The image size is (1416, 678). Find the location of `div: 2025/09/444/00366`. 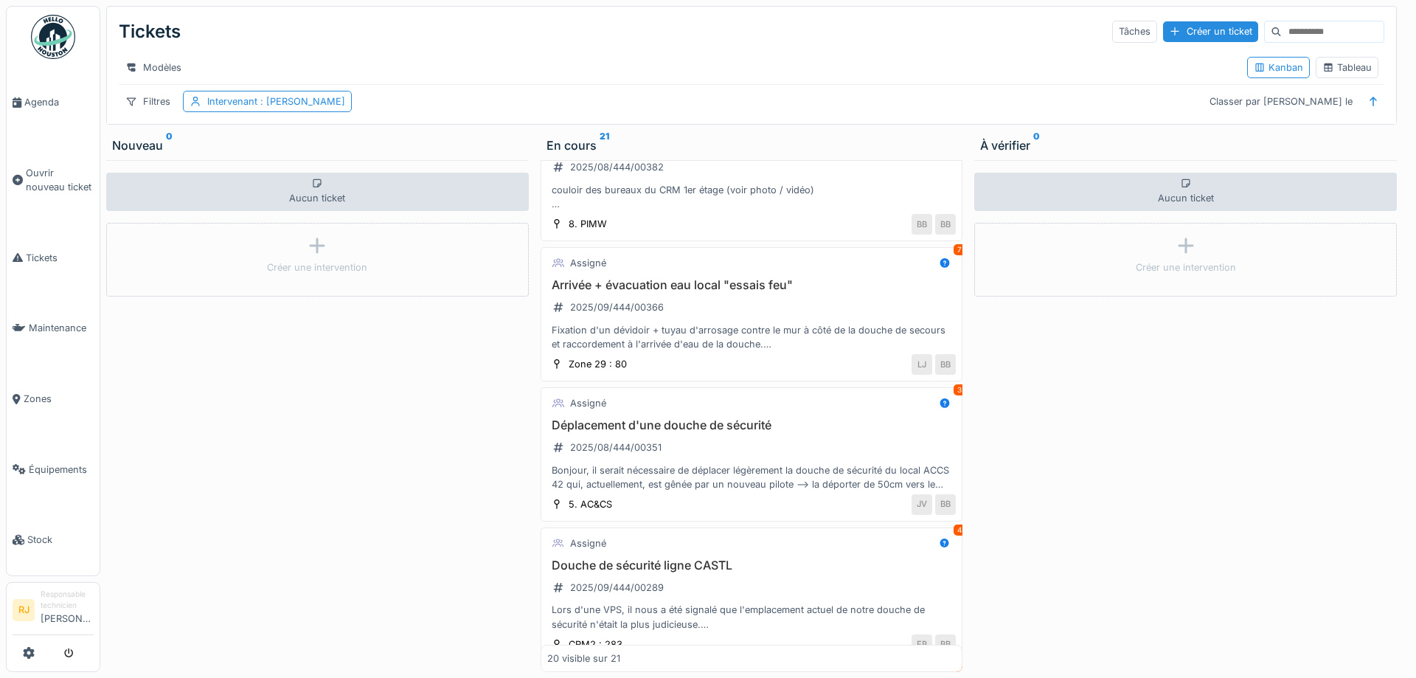

div: 2025/09/444/00366 is located at coordinates (617, 307).